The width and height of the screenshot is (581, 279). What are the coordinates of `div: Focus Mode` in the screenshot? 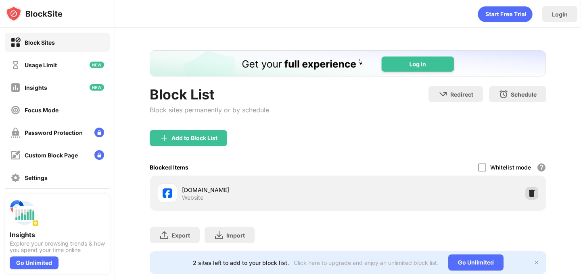 It's located at (42, 110).